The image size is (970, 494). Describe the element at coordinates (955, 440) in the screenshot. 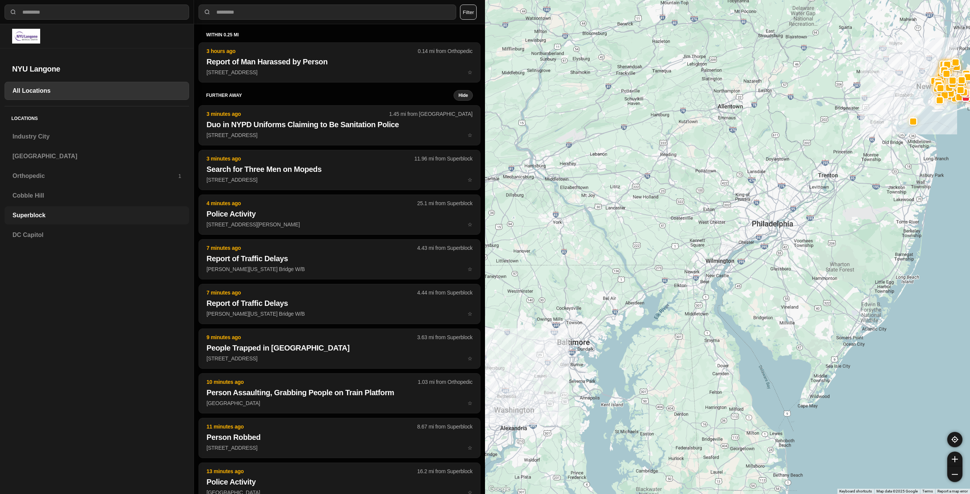

I see `button: recenter` at that location.